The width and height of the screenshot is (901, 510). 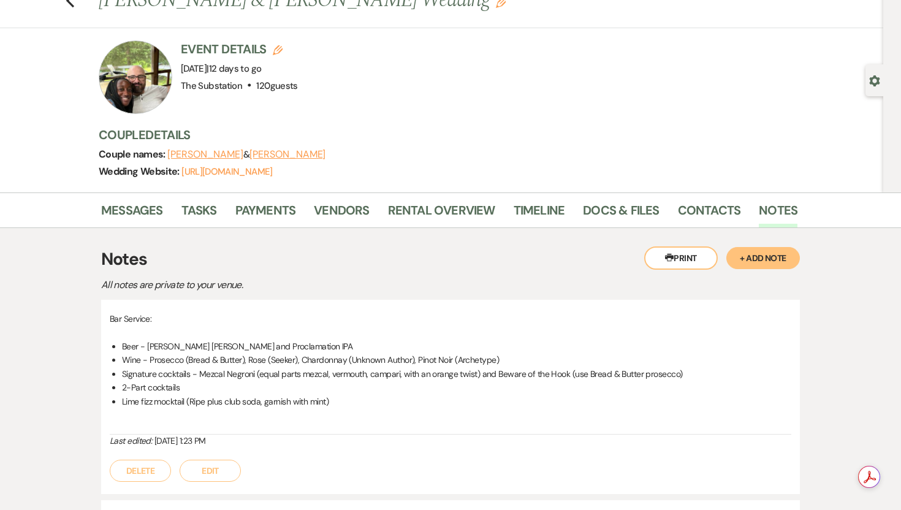 What do you see at coordinates (441, 214) in the screenshot?
I see `a: Rental Overview` at bounding box center [441, 214].